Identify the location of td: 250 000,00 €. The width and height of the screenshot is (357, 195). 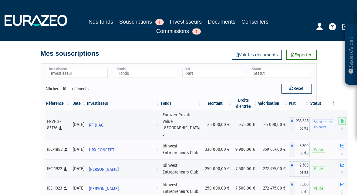
(217, 169).